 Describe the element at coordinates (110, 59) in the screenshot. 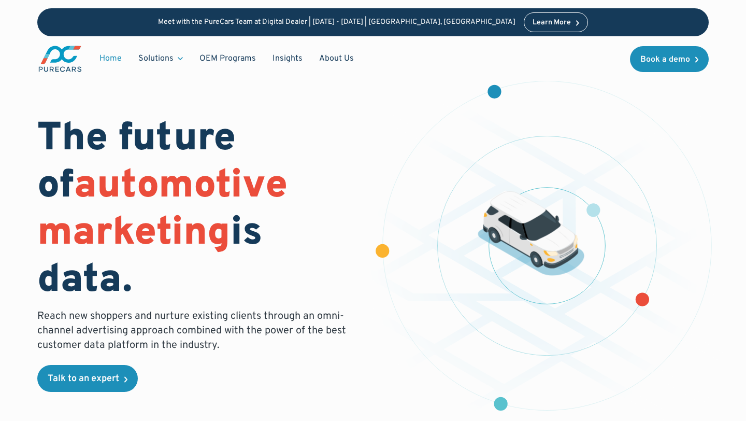

I see `a: Home` at that location.